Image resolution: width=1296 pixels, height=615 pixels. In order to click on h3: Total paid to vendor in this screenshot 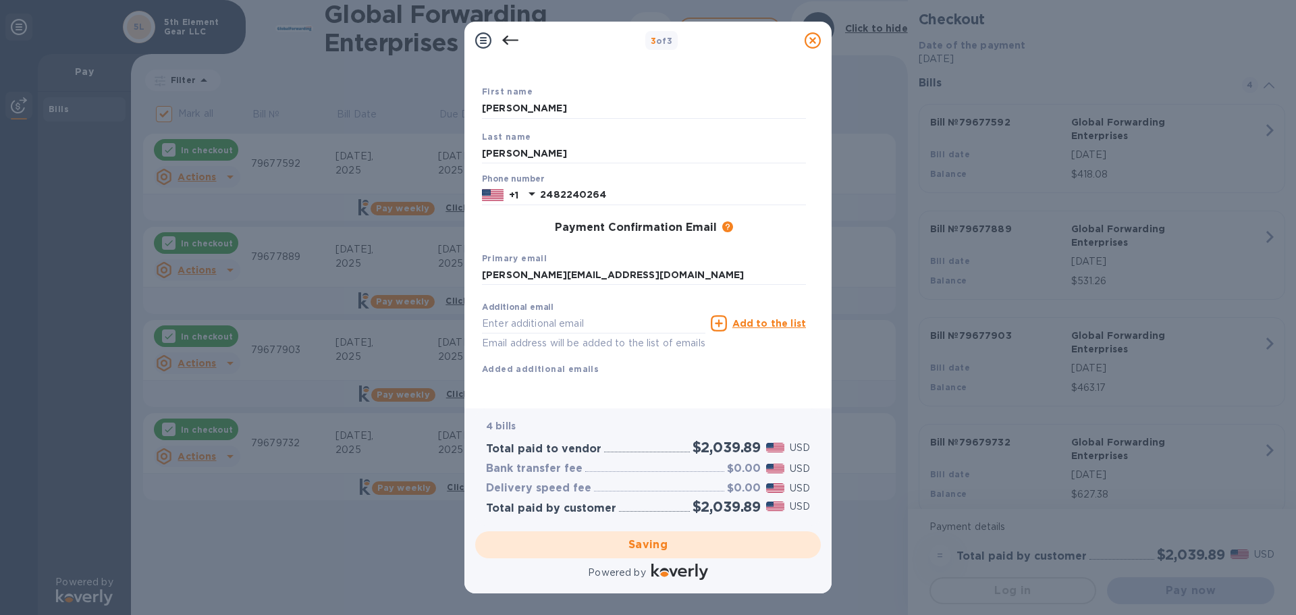, I will do `click(543, 449)`.